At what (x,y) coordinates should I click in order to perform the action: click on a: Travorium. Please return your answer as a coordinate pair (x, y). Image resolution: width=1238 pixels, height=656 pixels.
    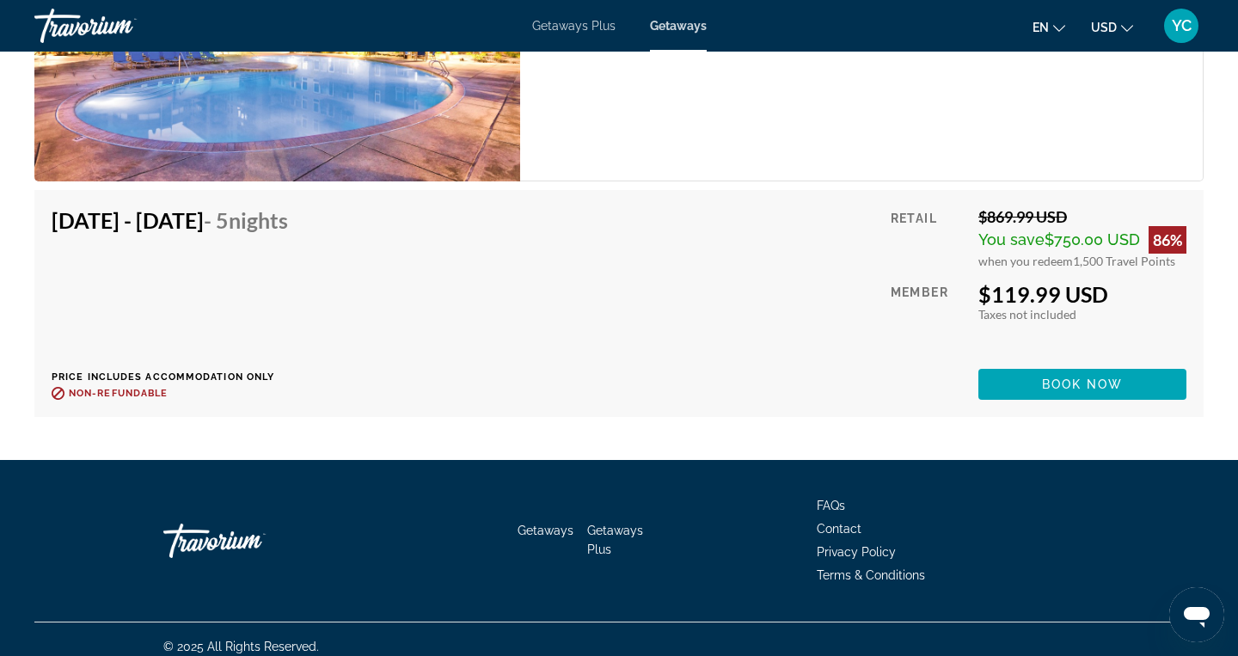
    Looking at the image, I should click on (120, 26).